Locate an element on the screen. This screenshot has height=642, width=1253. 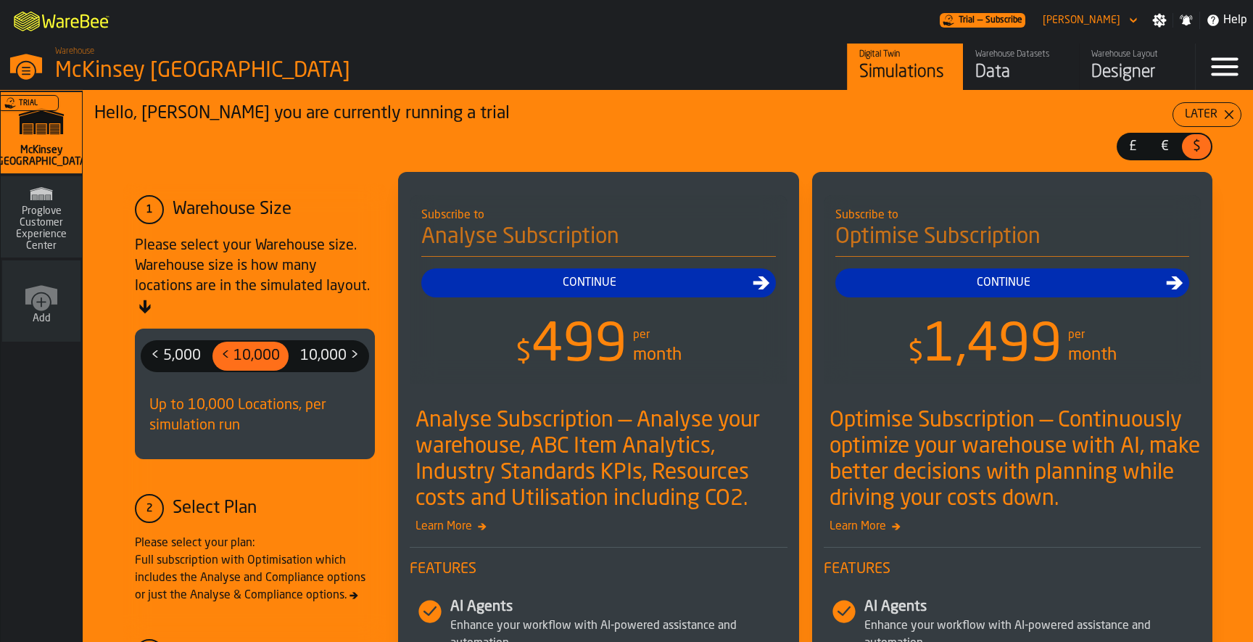
label: button-toggle-Notifications is located at coordinates (1186, 20).